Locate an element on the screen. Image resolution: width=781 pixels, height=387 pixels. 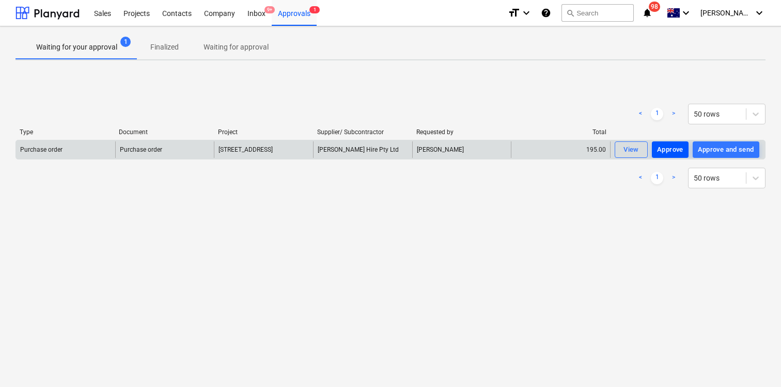
button: Approve is located at coordinates (670, 150).